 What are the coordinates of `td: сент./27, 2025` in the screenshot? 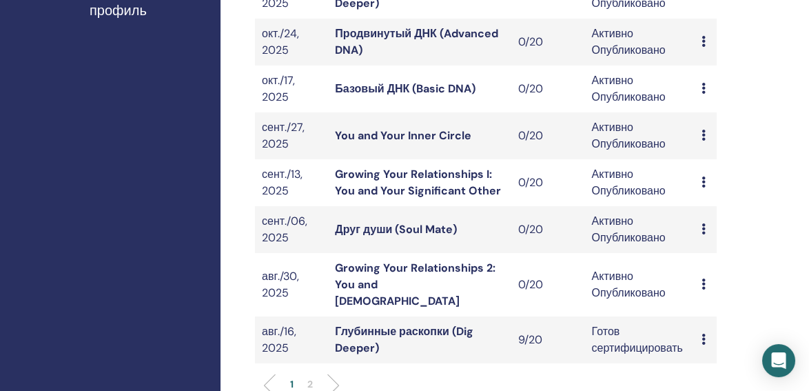 It's located at (291, 136).